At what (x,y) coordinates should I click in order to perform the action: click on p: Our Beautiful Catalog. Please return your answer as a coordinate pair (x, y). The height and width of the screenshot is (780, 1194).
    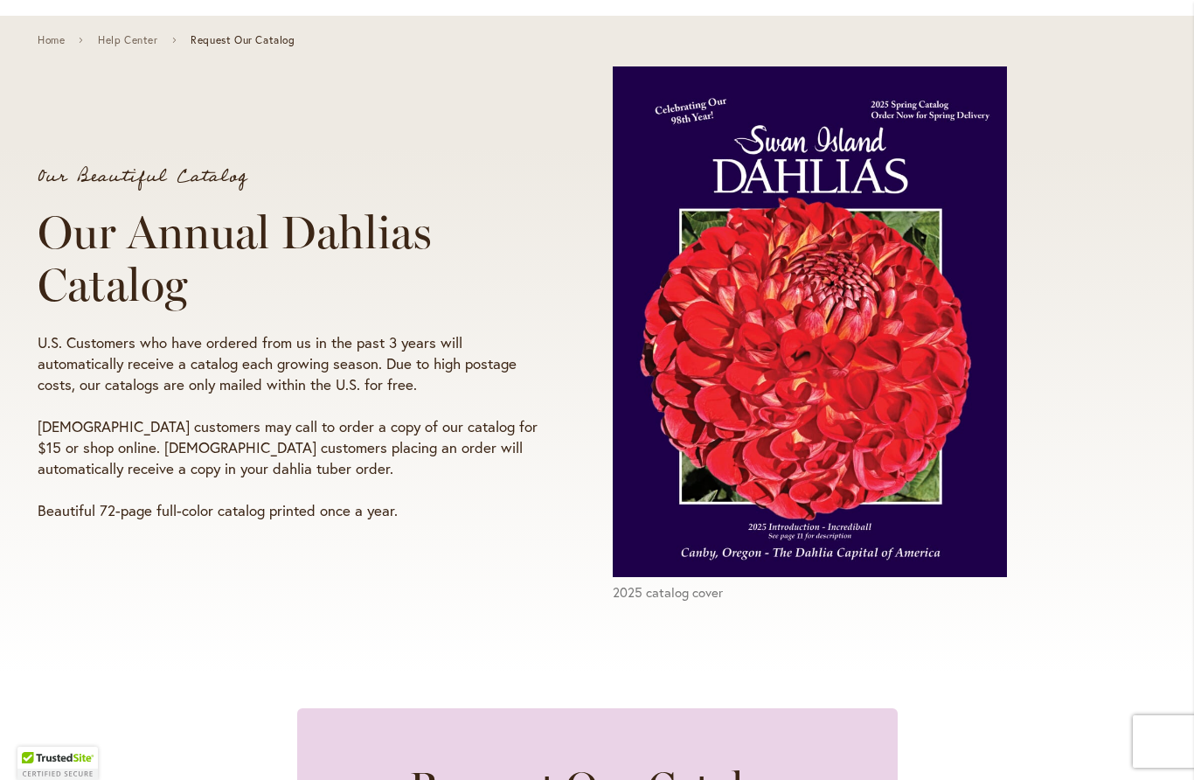
    Looking at the image, I should click on (292, 177).